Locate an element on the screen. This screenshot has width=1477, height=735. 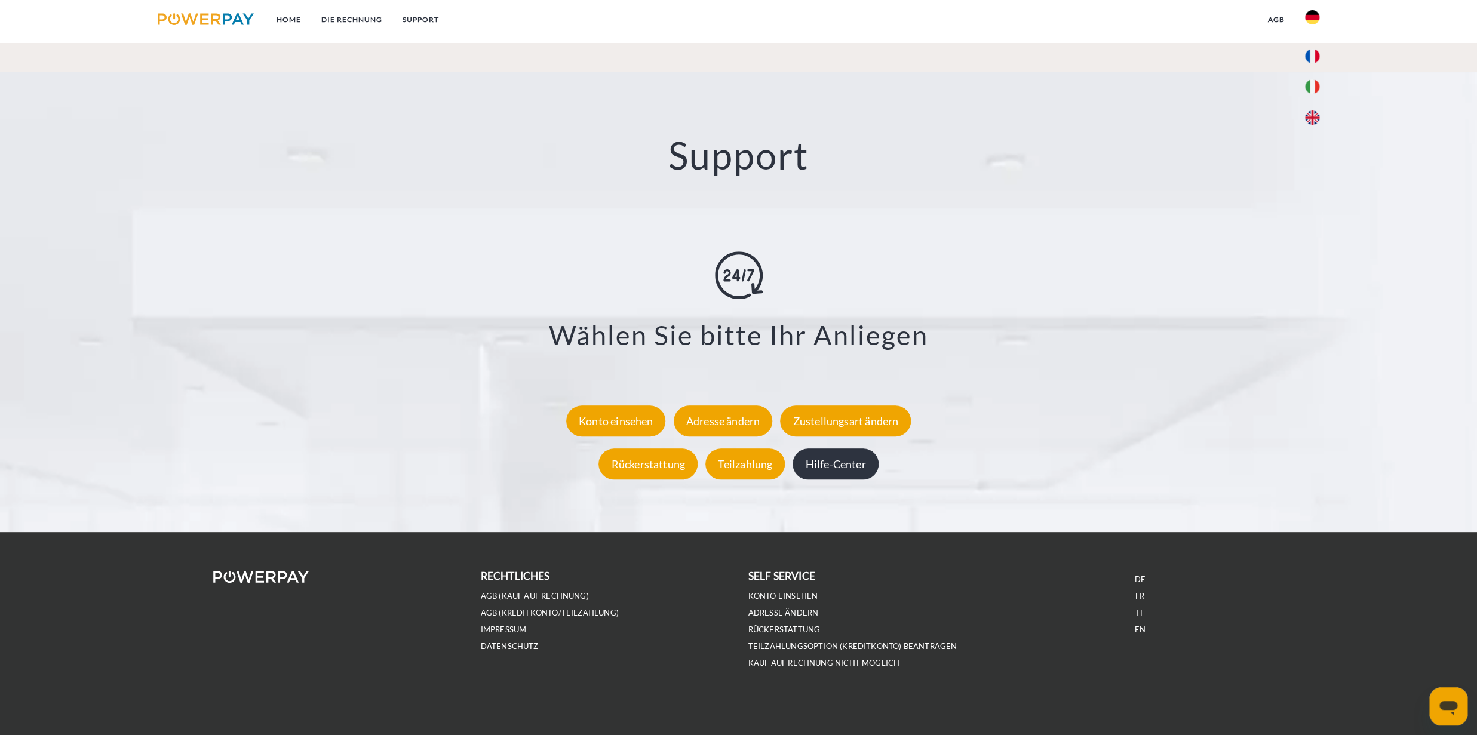
a: Hilfe-Center is located at coordinates (835, 464).